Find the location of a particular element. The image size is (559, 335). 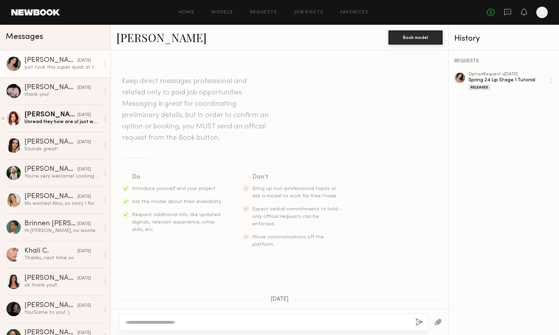

span: Move communications off the platform. is located at coordinates (288, 241).